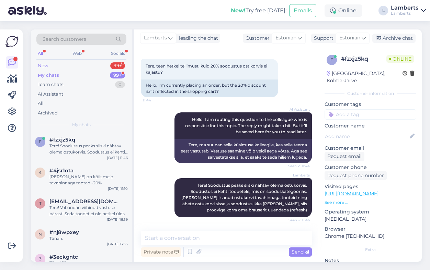  Describe the element at coordinates (89, 211) in the screenshot. I see `div: Tere! Vabandan viibinud vastuse pärast! Seda toodet ei ole hetkel üldse meie sortimendis enam kah...` at that location.